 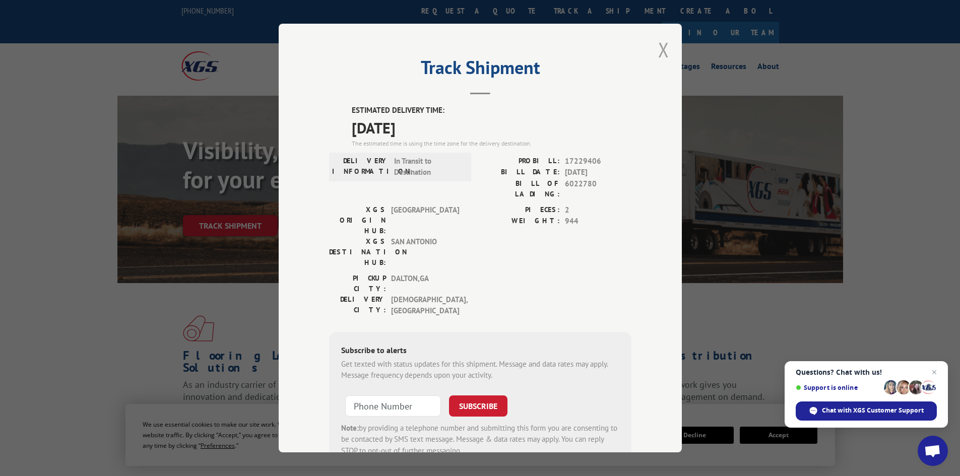 What do you see at coordinates (866, 411) in the screenshot?
I see `div: Chat with XGS Customer Support` at bounding box center [866, 411].